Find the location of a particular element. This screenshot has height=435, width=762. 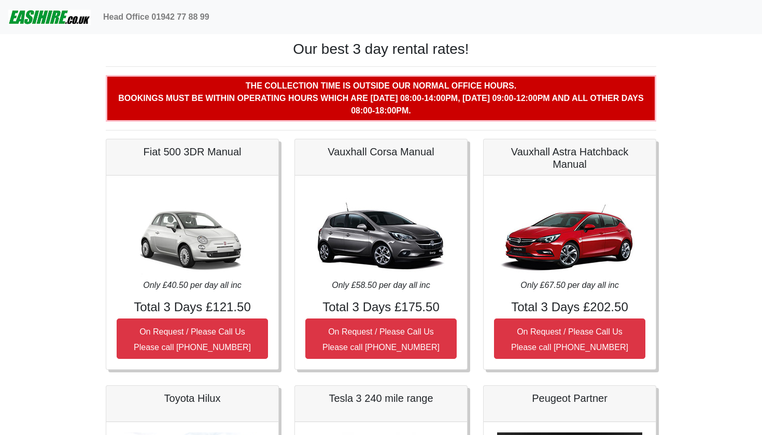

h5: Tesla 3 240 mile range is located at coordinates (381, 399).